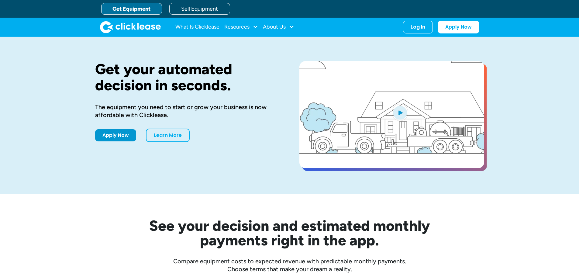 This screenshot has width=579, height=277. Describe the element at coordinates (132, 9) in the screenshot. I see `a: Get Equipment` at that location.